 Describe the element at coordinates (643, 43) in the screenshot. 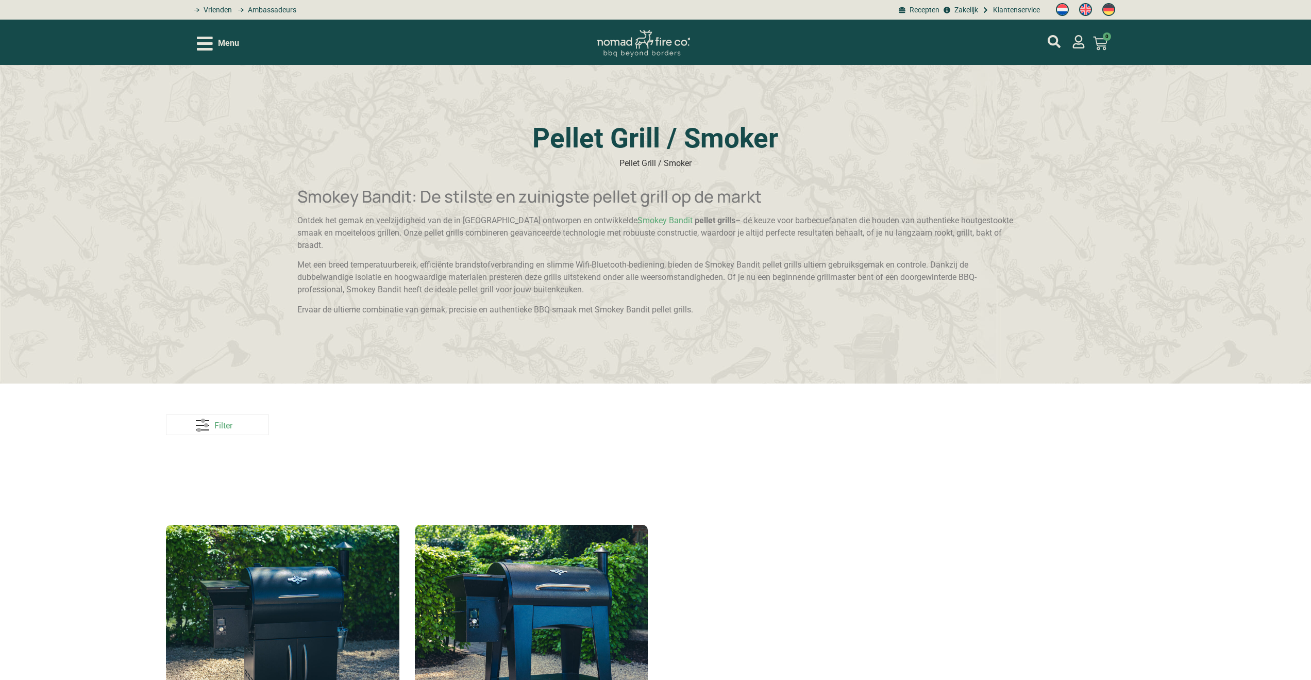

I see `img: Nomad Logo` at that location.